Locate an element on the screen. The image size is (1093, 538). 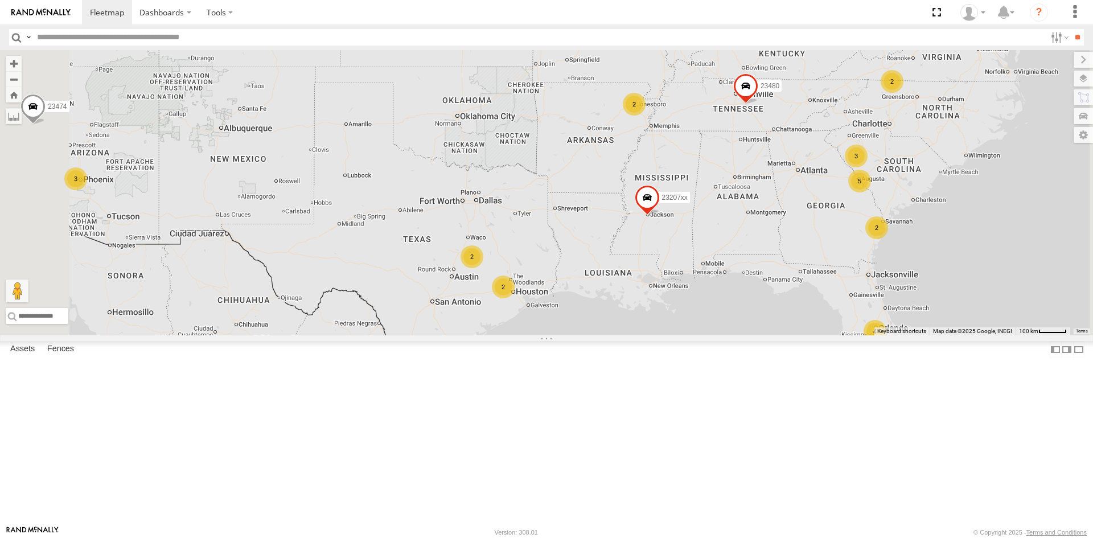
button: Zoom Home is located at coordinates (14, 94).